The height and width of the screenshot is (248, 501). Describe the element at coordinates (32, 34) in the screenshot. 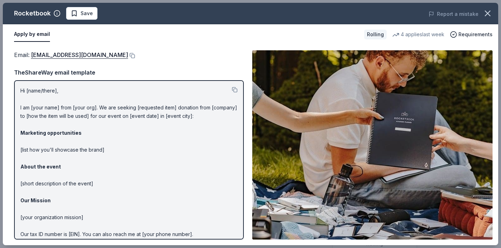

I see `button: Apply by email` at that location.